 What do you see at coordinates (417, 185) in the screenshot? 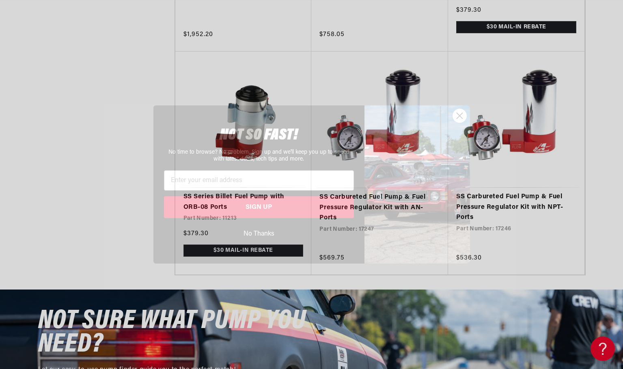
I see `img: 85cdd541-2605-488b-b08c-a5ee7b438a35.jpeg` at bounding box center [417, 185].